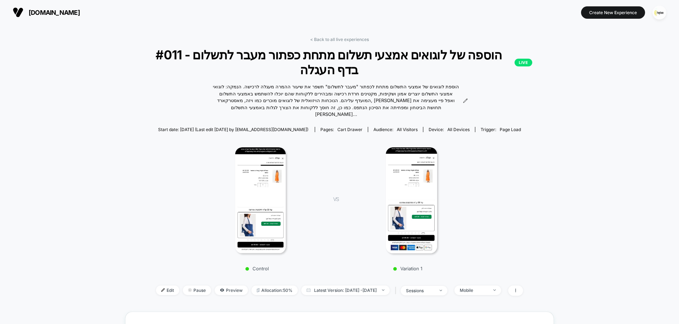 Image resolution: width=679 pixels, height=324 pixels. Describe the element at coordinates (197, 290) in the screenshot. I see `span: Pause` at that location.